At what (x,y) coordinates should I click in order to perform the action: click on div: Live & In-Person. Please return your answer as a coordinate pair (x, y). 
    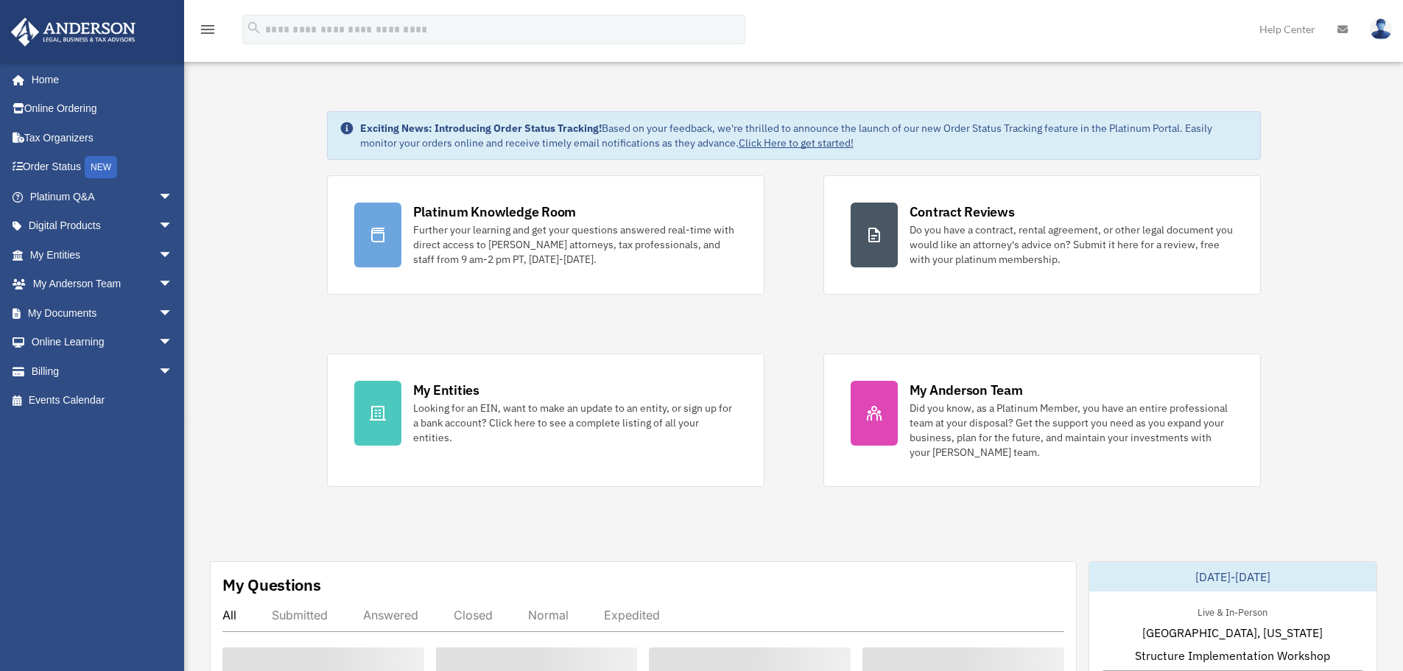
    Looking at the image, I should click on (1232, 610).